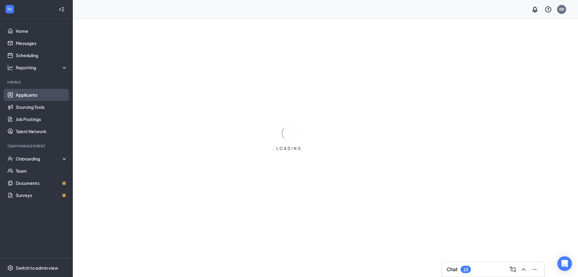  What do you see at coordinates (42, 107) in the screenshot?
I see `a: Sourcing Tools` at bounding box center [42, 107].